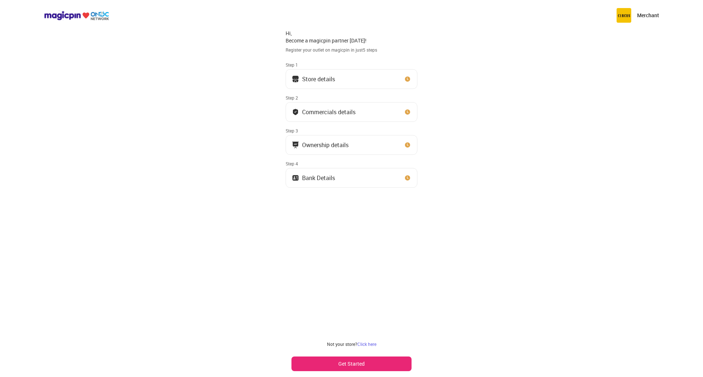 This screenshot has width=703, height=377. I want to click on div: Register your outlet on magicpin in just 5 steps, so click(352, 50).